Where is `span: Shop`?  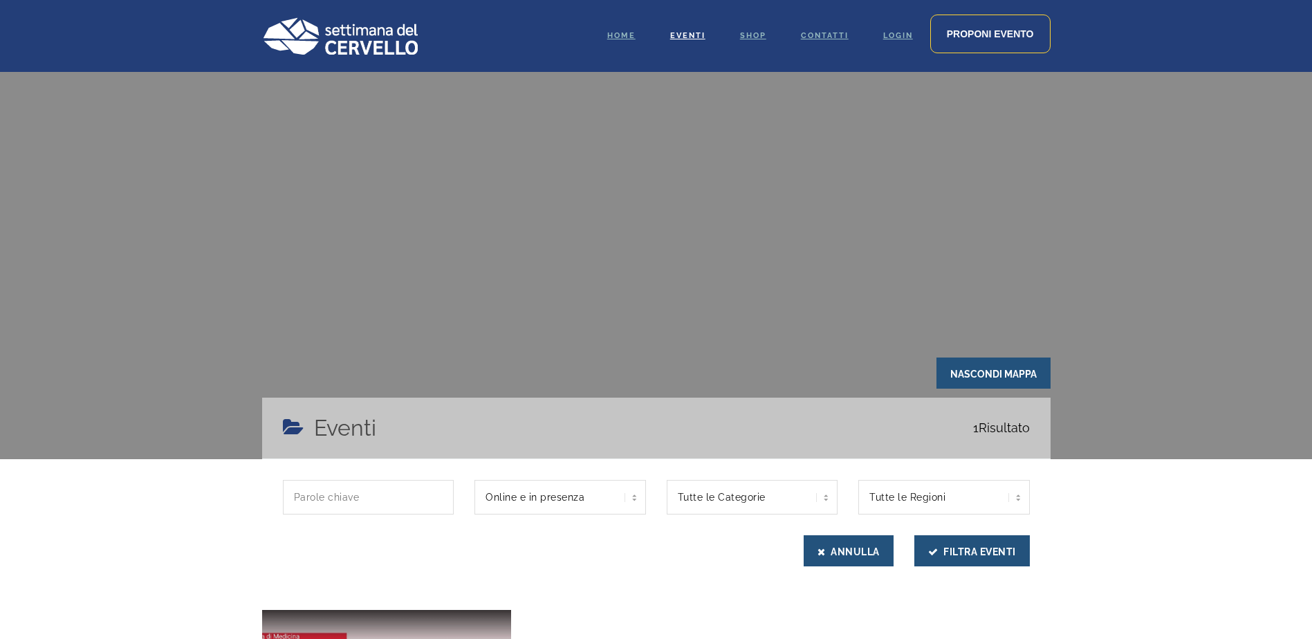 span: Shop is located at coordinates (753, 35).